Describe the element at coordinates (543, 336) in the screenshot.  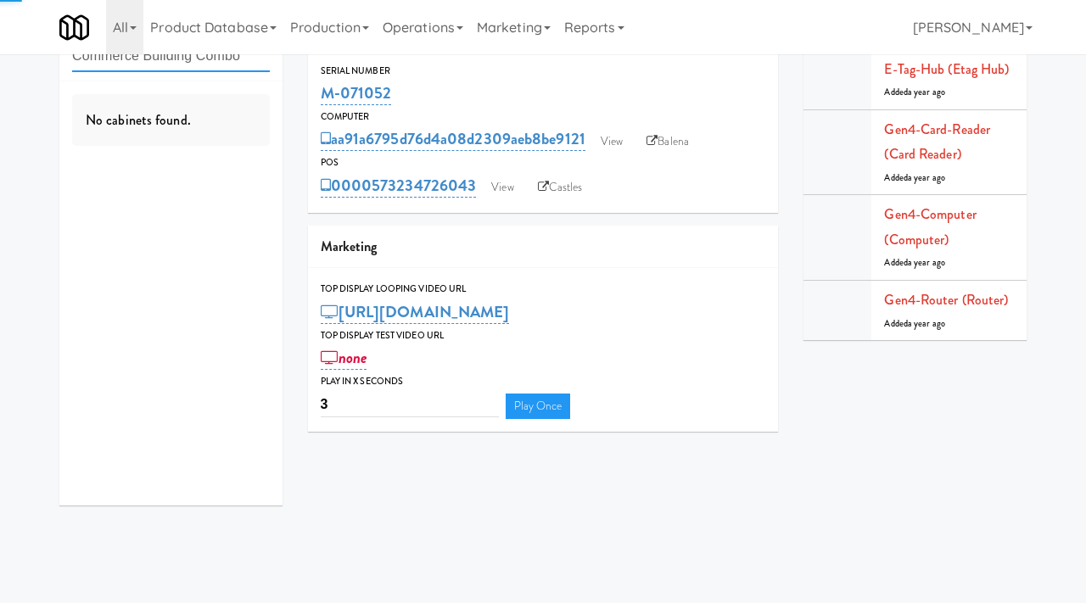
I see `div: Top Display Test Video Url` at that location.